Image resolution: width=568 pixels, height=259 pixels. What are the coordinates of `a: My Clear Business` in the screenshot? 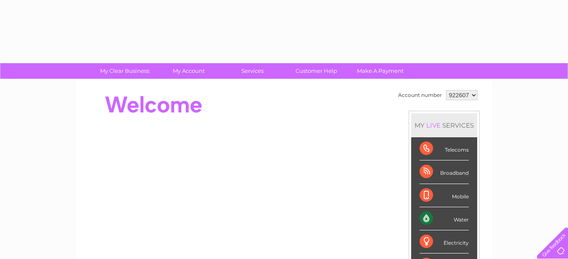 It's located at (124, 71).